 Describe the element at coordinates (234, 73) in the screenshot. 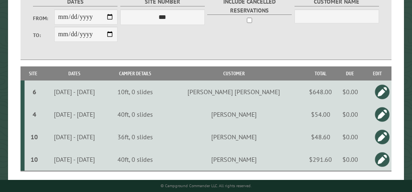

I see `th: Customer` at that location.